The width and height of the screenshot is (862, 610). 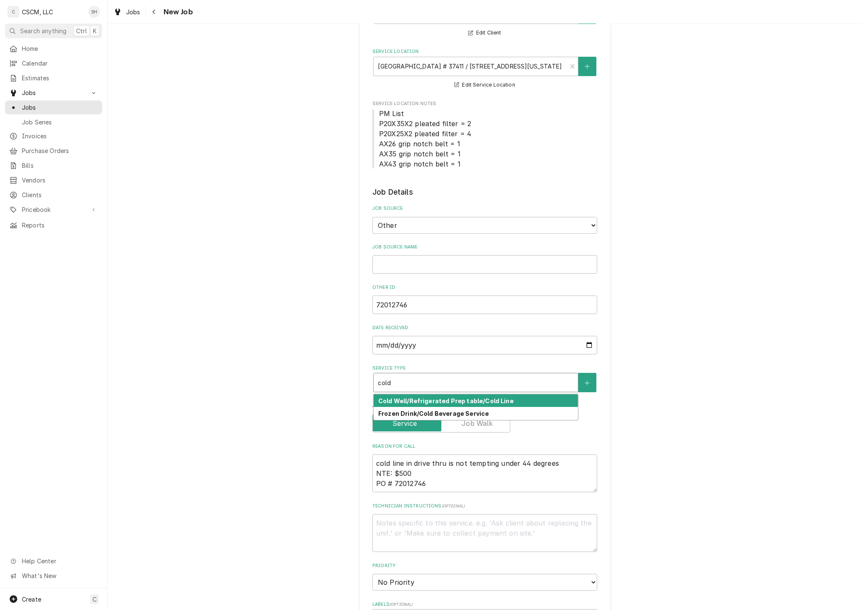 What do you see at coordinates (587, 66) in the screenshot?
I see `button: Create New Location` at bounding box center [587, 66].